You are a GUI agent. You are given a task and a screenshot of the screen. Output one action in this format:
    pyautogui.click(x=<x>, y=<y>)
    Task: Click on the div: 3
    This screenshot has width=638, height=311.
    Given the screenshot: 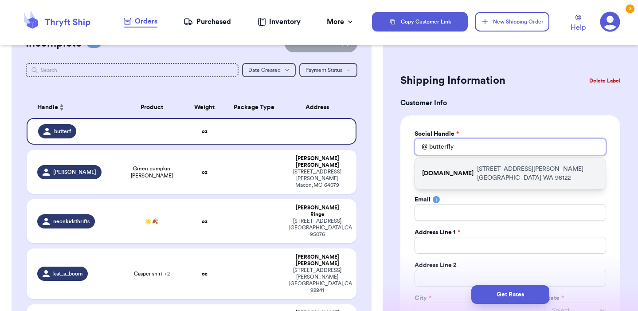 What is the action you would take?
    pyautogui.click(x=630, y=9)
    